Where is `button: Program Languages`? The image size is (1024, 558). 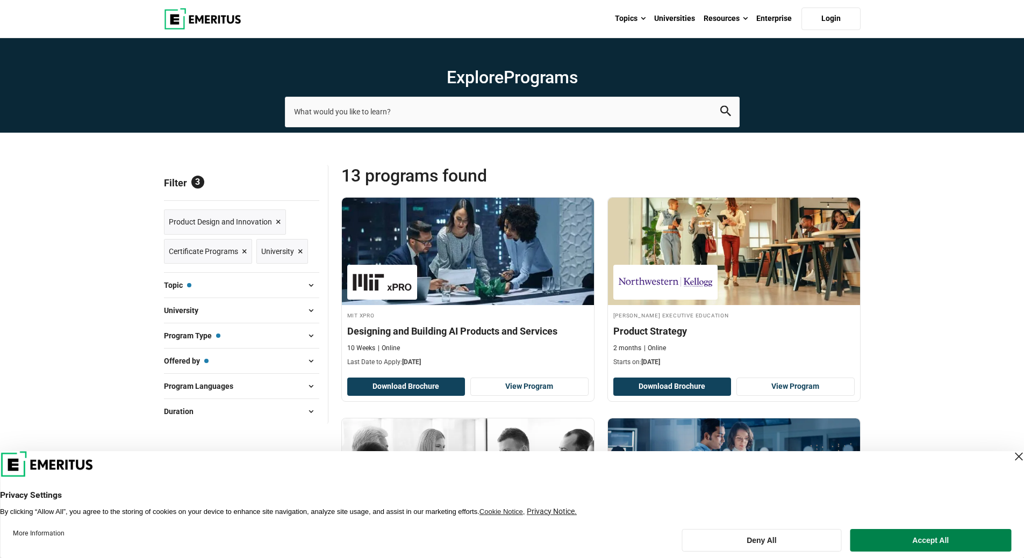 button: Program Languages is located at coordinates (241, 386).